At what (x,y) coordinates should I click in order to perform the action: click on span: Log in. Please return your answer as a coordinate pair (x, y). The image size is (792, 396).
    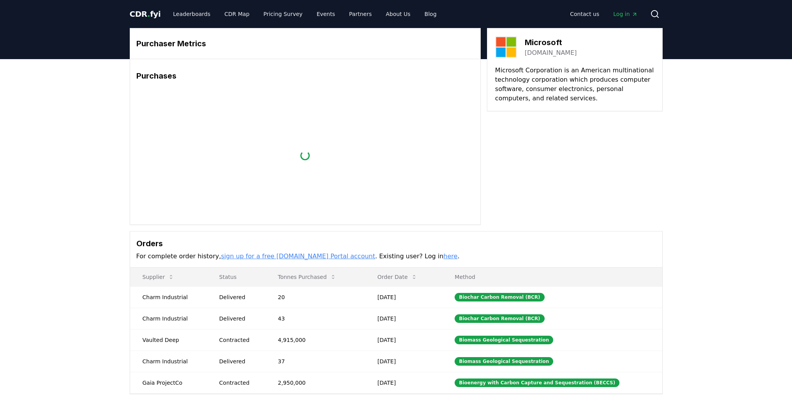
    Looking at the image, I should click on (625, 14).